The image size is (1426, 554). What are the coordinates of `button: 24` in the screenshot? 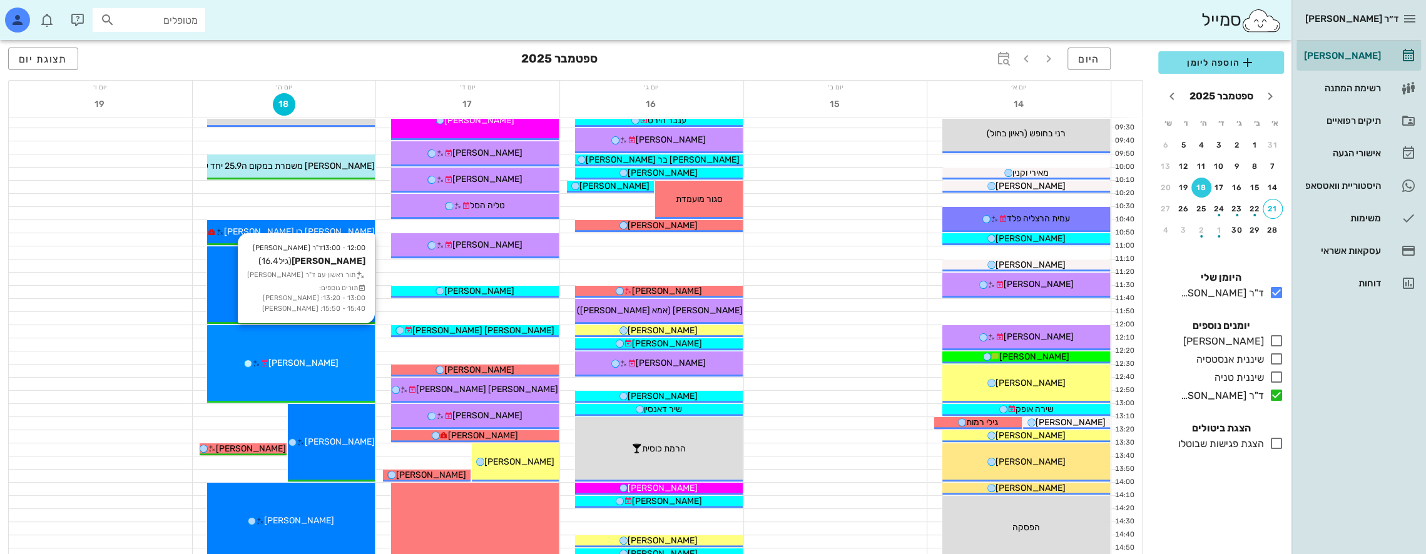 It's located at (1219, 209).